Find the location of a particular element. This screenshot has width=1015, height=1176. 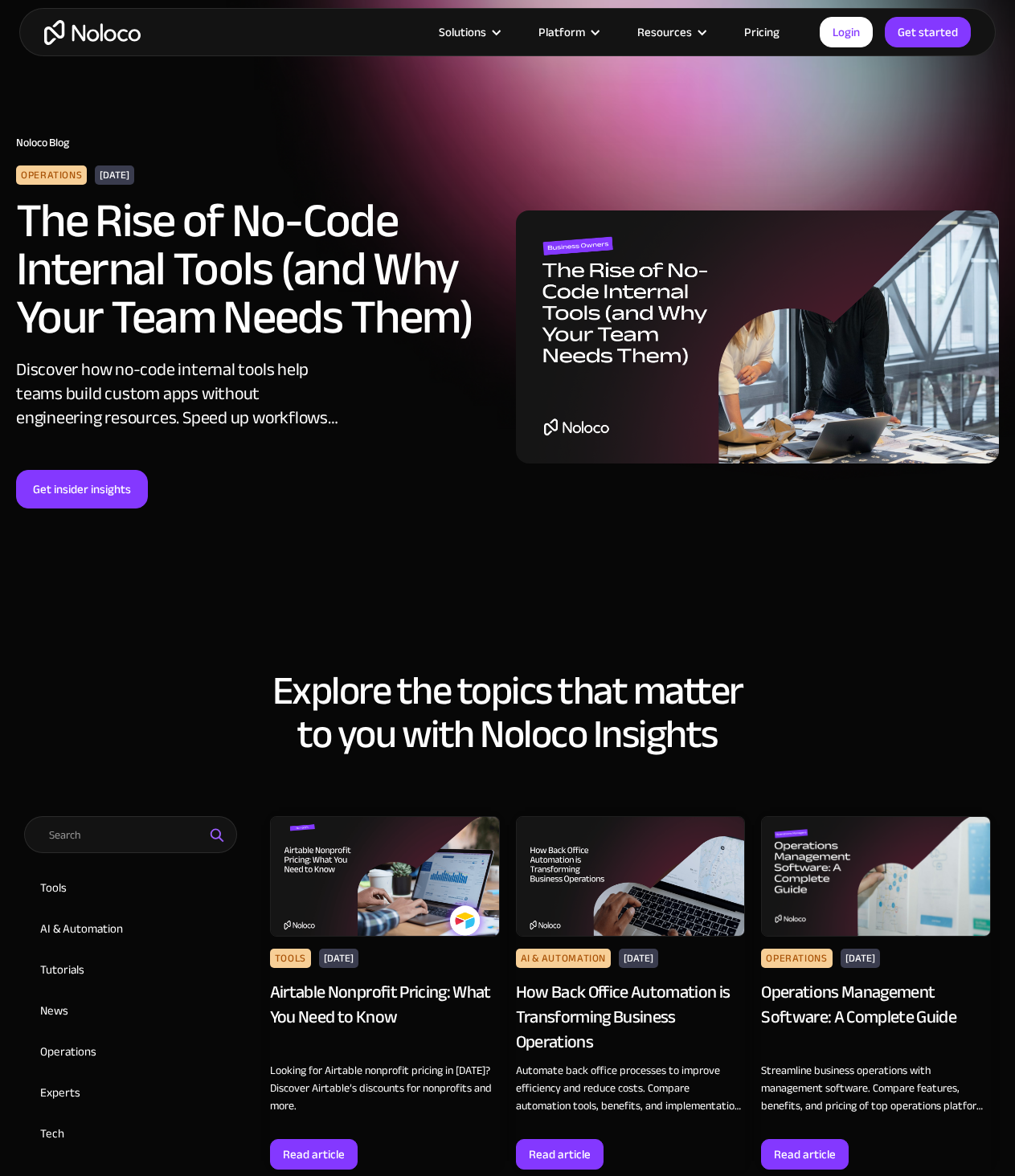

div: Streamline business operations with management software. Compare features, benefits, and pricing ... is located at coordinates (876, 1089).